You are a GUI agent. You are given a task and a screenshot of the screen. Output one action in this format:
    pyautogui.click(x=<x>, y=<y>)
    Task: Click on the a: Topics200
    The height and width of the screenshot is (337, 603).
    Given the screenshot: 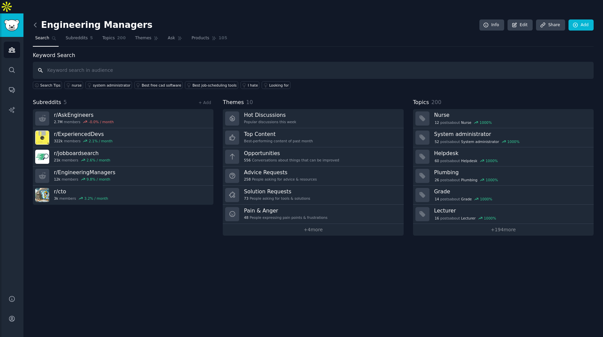 What is the action you would take?
    pyautogui.click(x=114, y=40)
    